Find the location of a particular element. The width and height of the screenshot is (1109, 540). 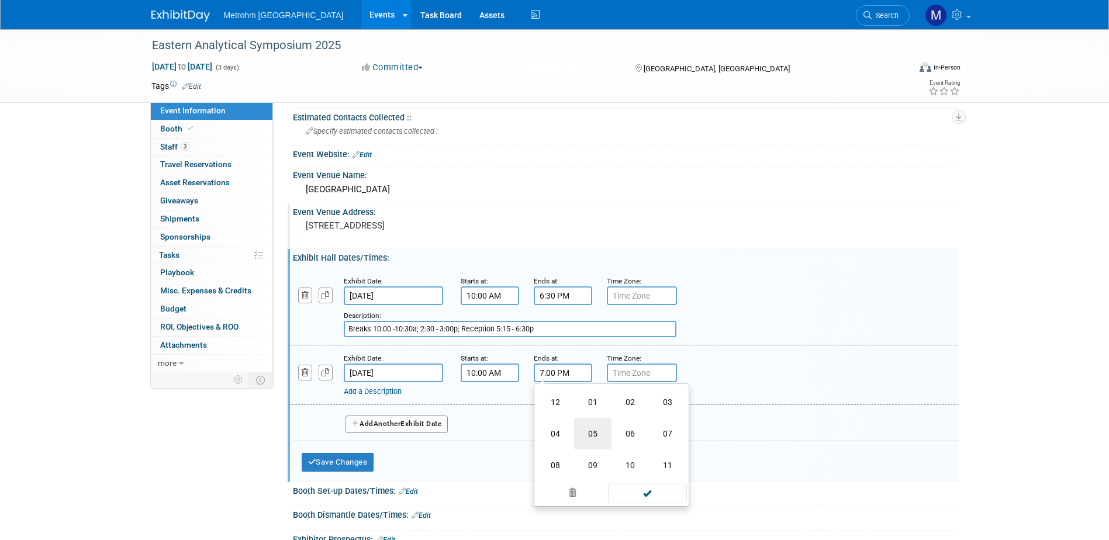

a: Add a Description is located at coordinates (372, 391).